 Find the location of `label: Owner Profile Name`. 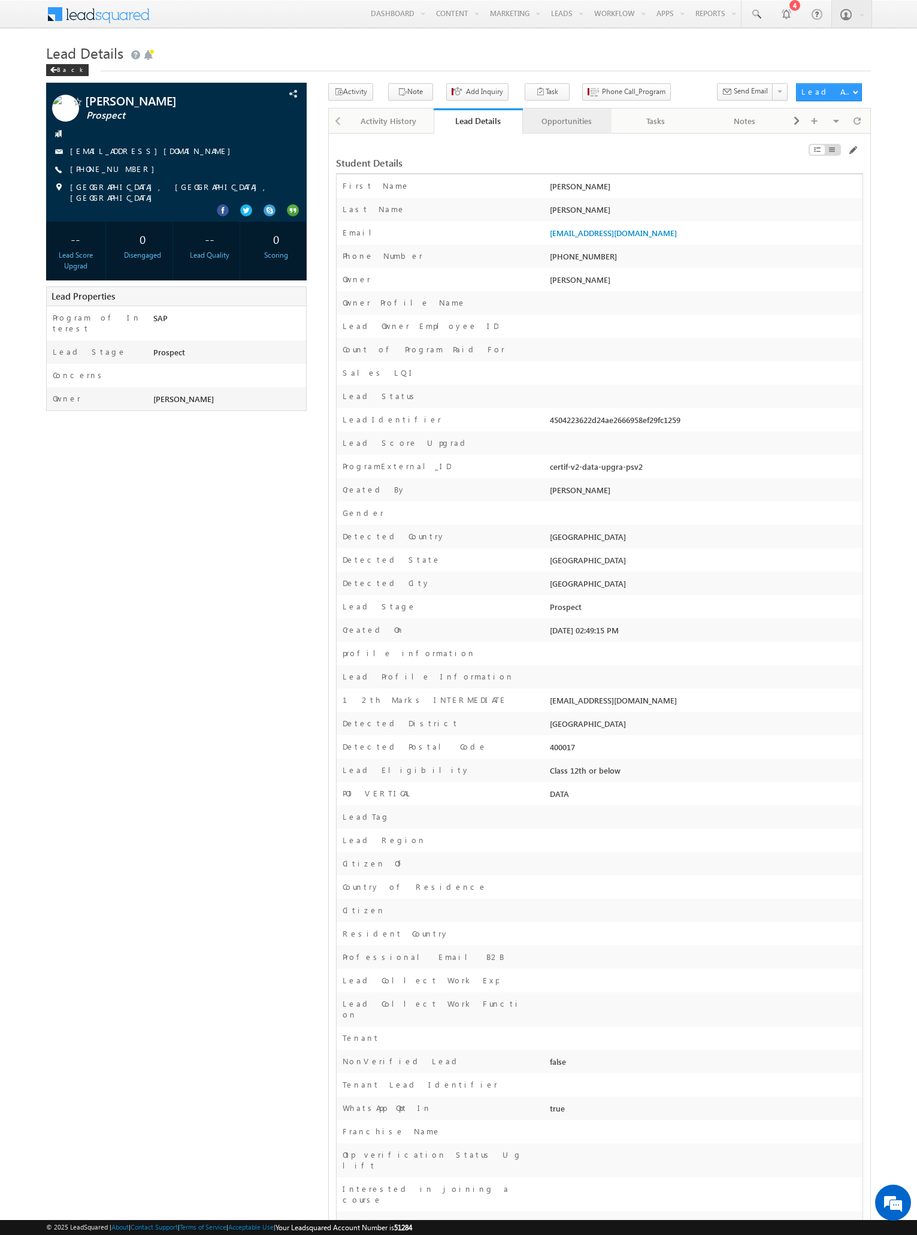

label: Owner Profile Name is located at coordinates (404, 303).